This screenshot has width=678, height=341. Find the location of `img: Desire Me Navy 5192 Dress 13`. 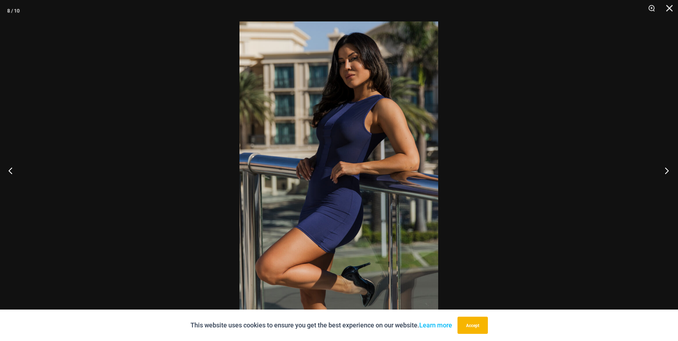

img: Desire Me Navy 5192 Dress 13 is located at coordinates (339, 170).